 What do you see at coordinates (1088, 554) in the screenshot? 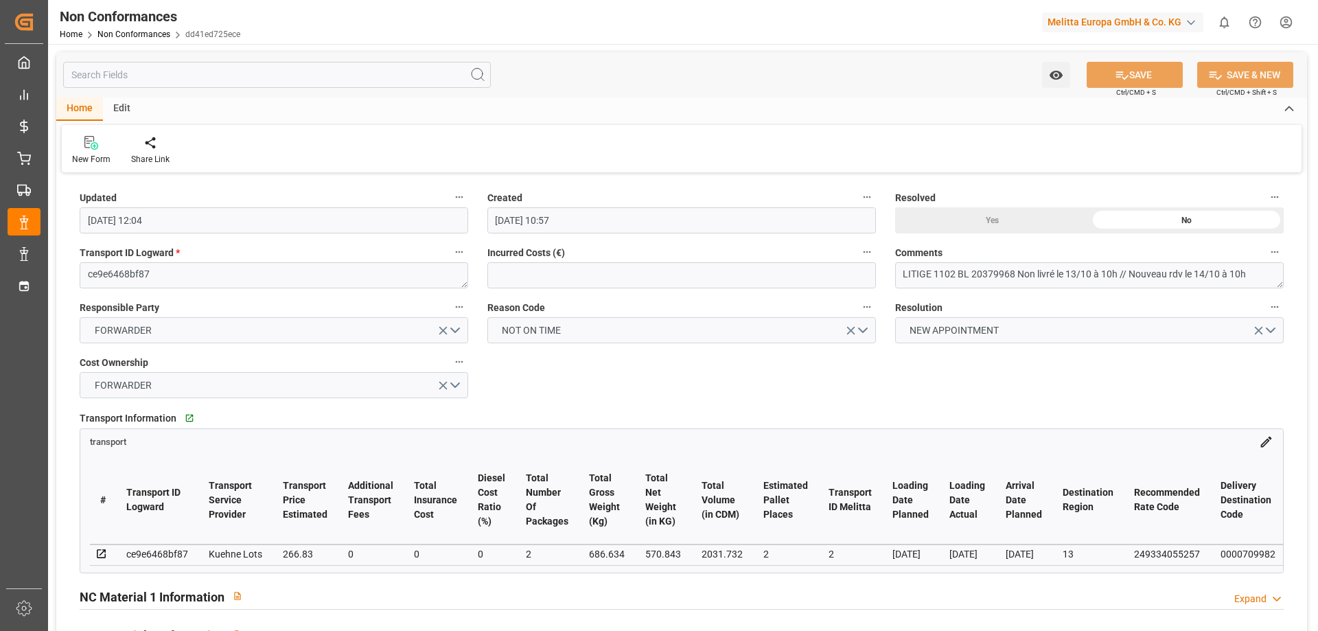
I see `div: 13` at bounding box center [1088, 554].